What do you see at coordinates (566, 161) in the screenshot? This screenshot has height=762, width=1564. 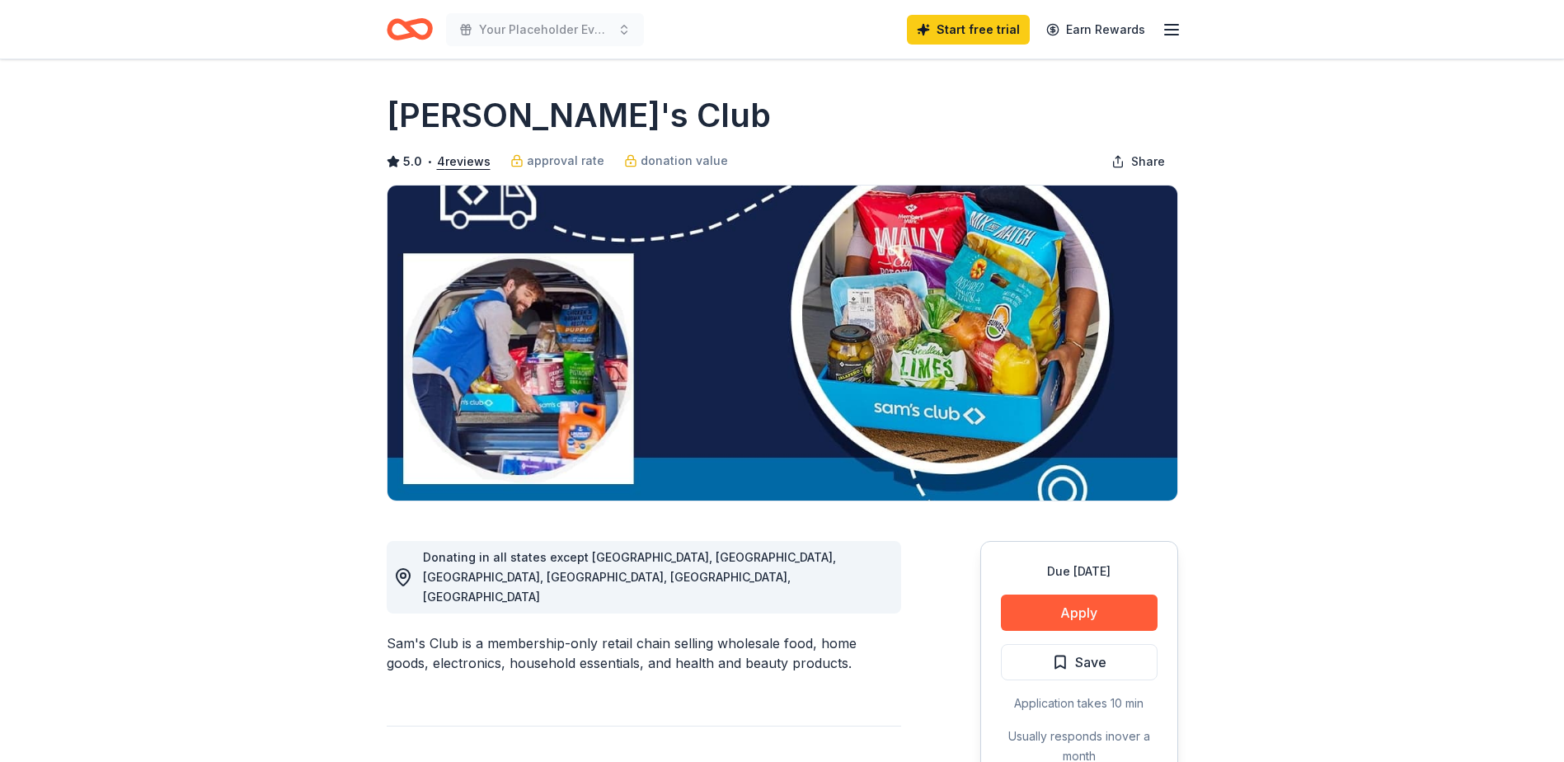 I see `span: approval rate` at bounding box center [566, 161].